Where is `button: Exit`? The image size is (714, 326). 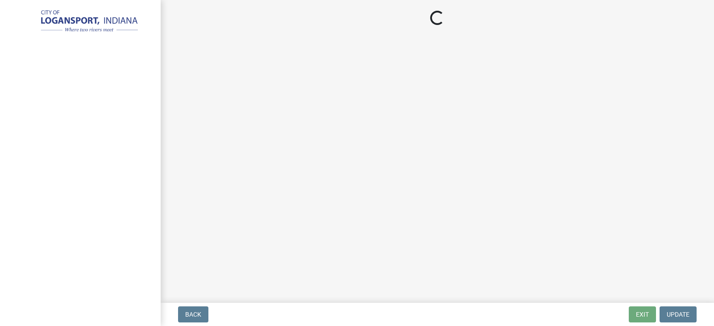 button: Exit is located at coordinates (643, 315).